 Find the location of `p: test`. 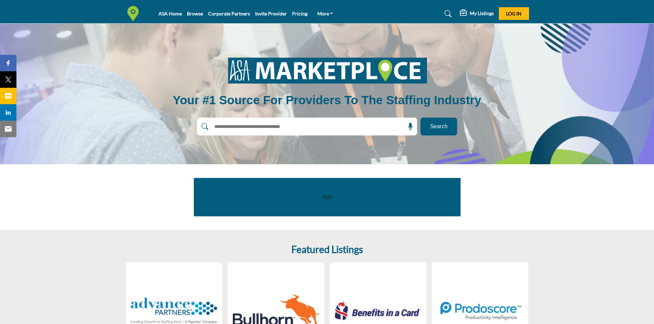

p: test is located at coordinates (327, 197).